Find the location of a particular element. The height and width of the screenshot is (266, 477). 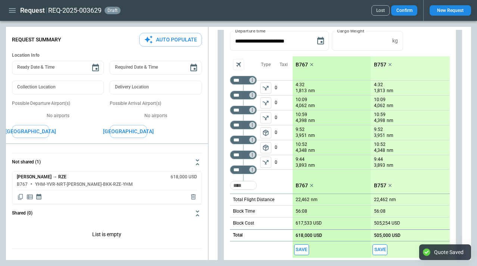

h1: Request is located at coordinates (32, 10).